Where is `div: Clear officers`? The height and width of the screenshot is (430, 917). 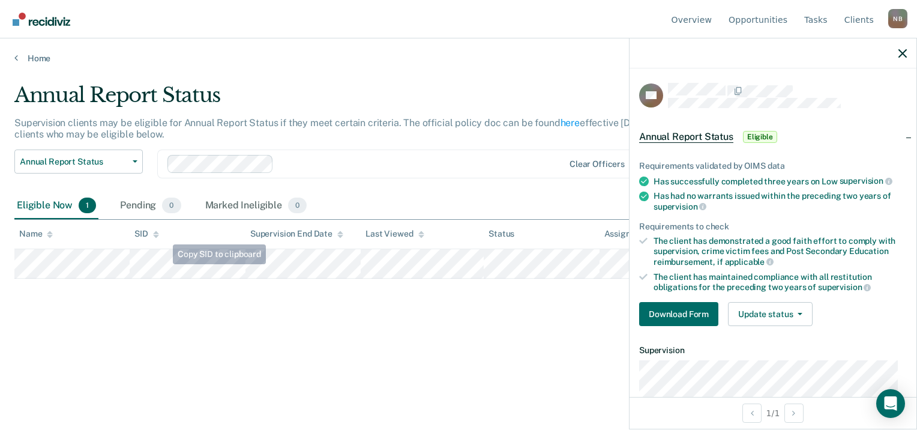
div: Clear officers is located at coordinates (597, 164).